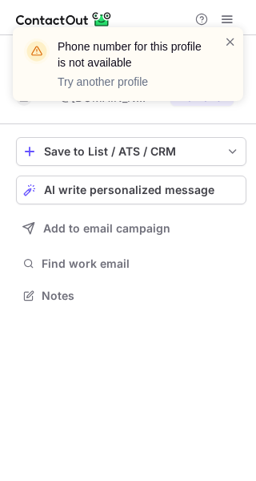 This screenshot has height=481, width=256. Describe the element at coordinates (131, 54) in the screenshot. I see `header: Phone number for this profile is not available` at that location.